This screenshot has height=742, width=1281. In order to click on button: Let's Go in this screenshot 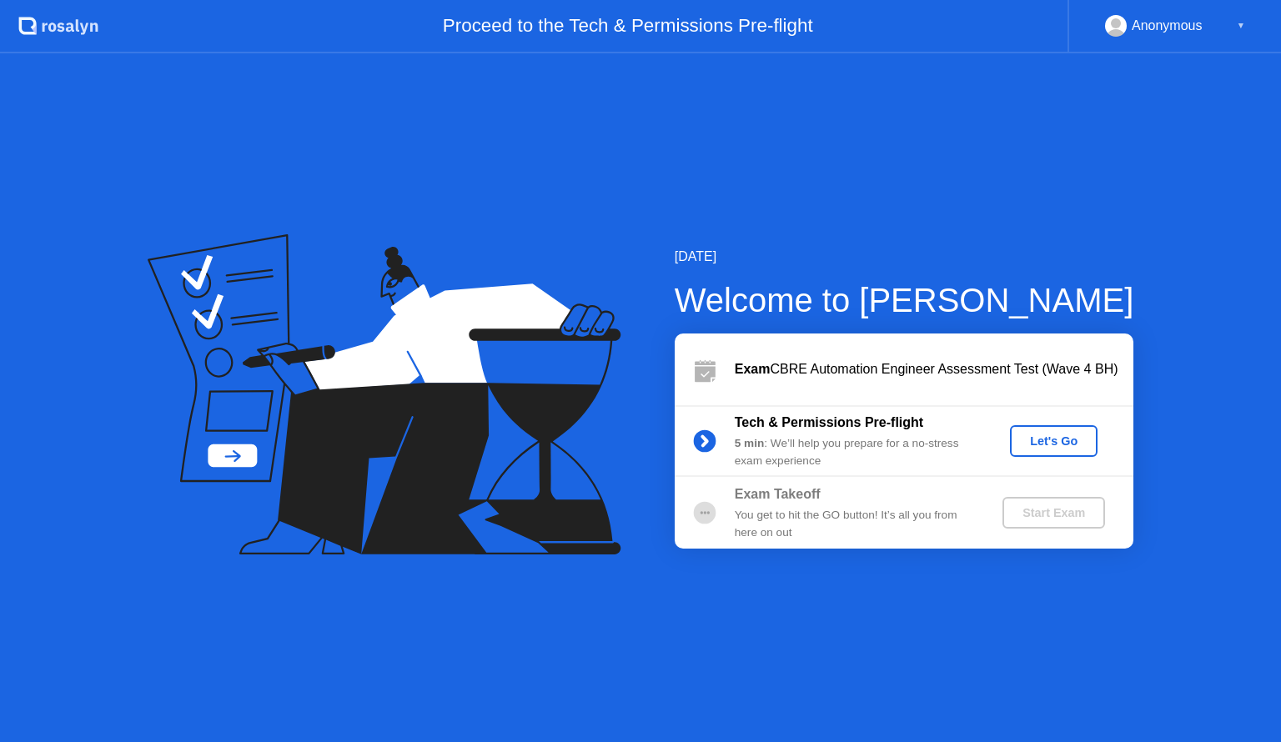, I will do `click(1053, 441)`.